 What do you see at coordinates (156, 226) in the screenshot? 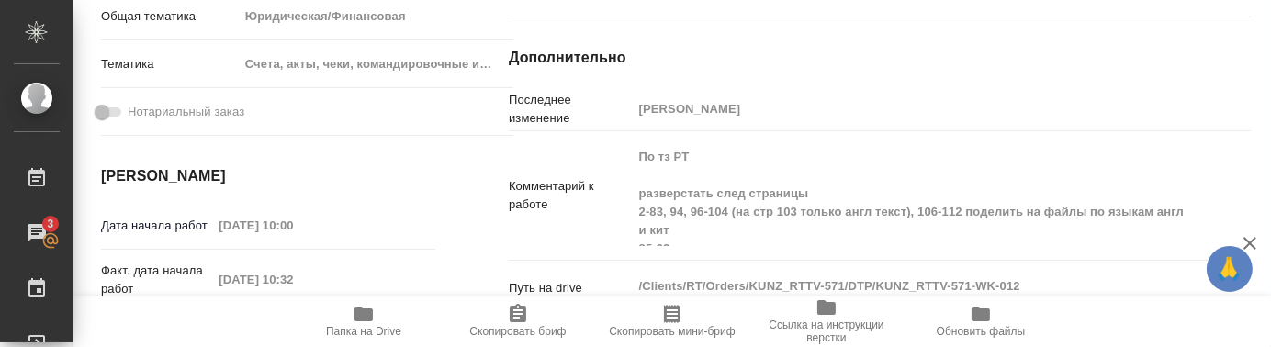
I see `p: Дата начала работ` at bounding box center [156, 226].